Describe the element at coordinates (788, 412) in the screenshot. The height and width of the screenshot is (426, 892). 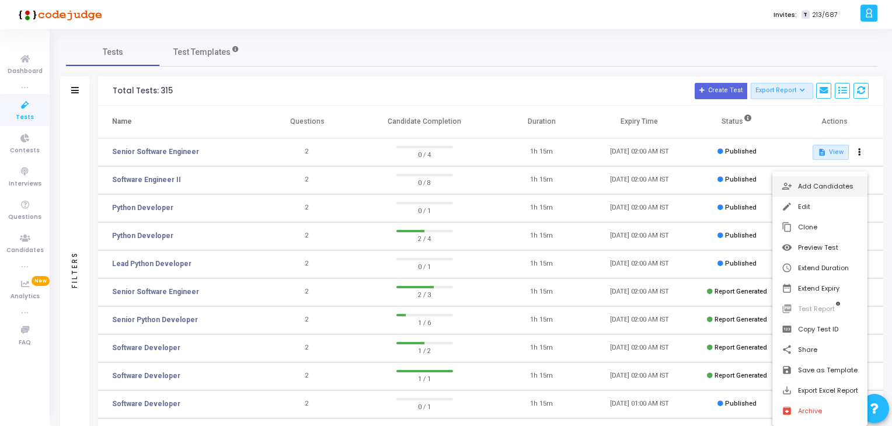
I see `mat-icon: archive` at that location.